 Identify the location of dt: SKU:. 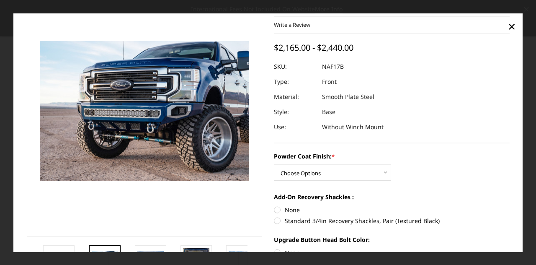
(295, 67).